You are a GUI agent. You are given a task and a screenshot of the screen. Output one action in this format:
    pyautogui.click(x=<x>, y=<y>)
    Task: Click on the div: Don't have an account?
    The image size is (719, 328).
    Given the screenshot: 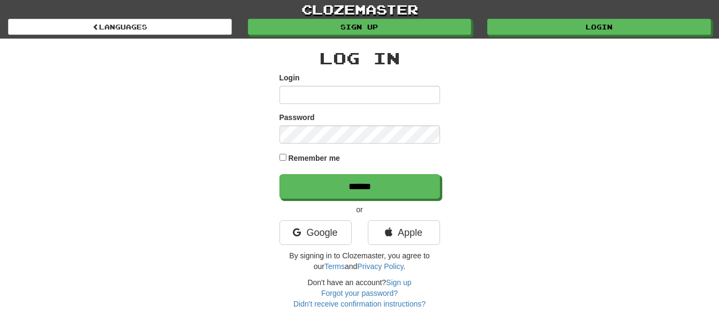 What is the action you would take?
    pyautogui.click(x=360, y=293)
    